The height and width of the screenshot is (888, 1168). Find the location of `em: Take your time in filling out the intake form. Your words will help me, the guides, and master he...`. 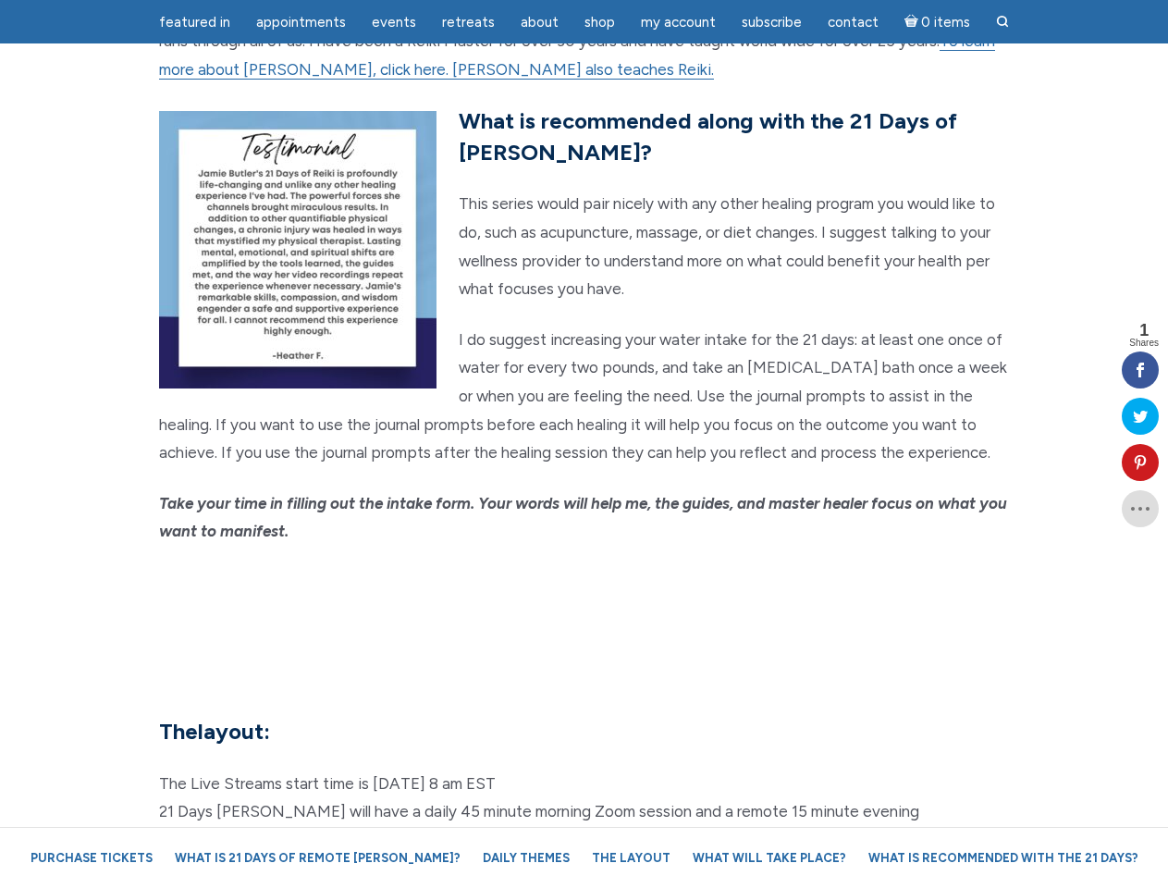

em: Take your time in filling out the intake form. Your words will help me, the guides, and master he... is located at coordinates (582, 517).